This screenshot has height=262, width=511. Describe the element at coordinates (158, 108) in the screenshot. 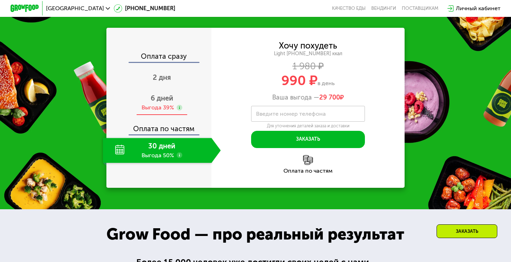

I see `div: Выгода 39%` at that location.